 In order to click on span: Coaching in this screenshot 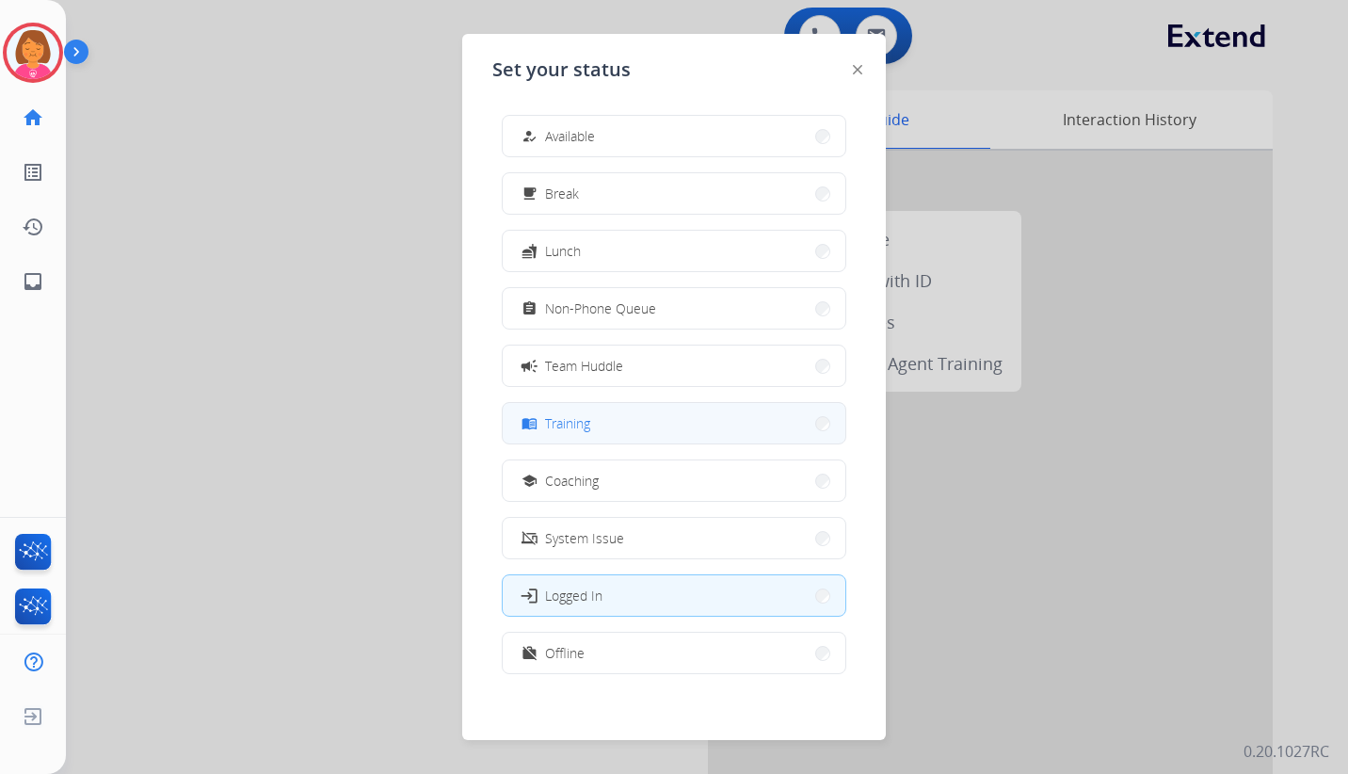, I will do `click(571, 480)`.